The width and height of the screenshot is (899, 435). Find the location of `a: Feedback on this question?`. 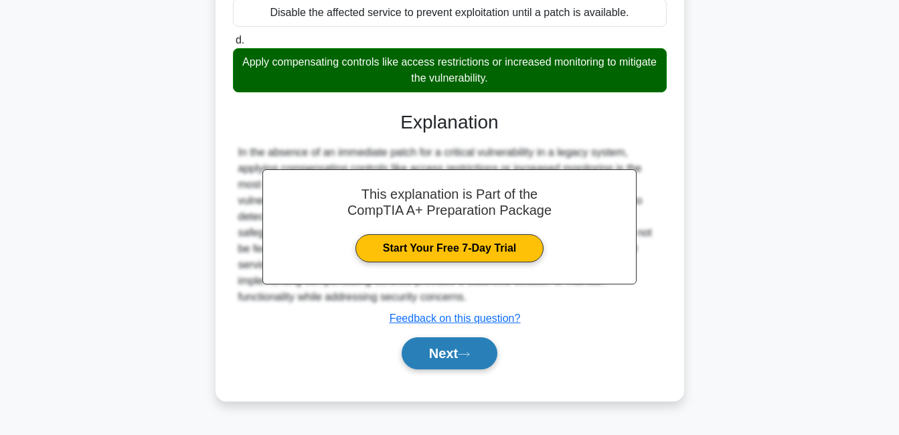

a: Feedback on this question? is located at coordinates (455, 318).